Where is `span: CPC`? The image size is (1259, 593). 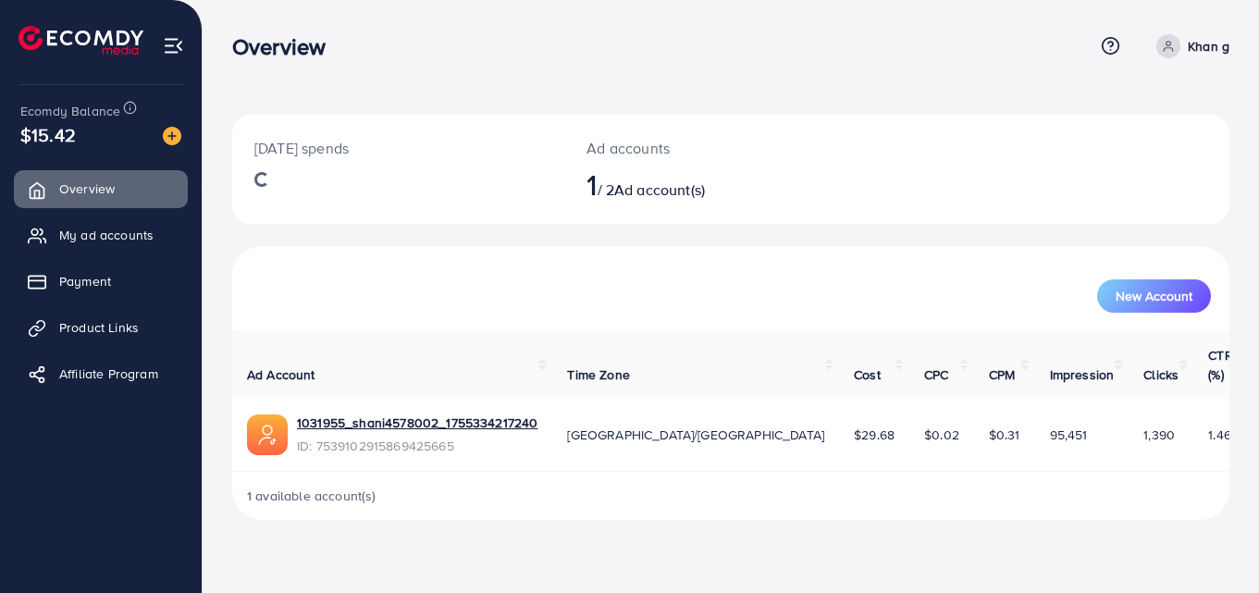 span: CPC is located at coordinates (936, 375).